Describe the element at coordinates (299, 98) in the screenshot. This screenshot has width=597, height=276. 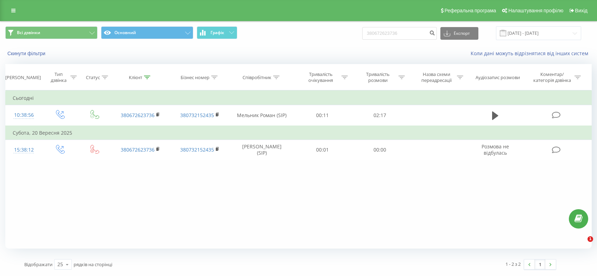
I see `td: Сьогодні` at that location.